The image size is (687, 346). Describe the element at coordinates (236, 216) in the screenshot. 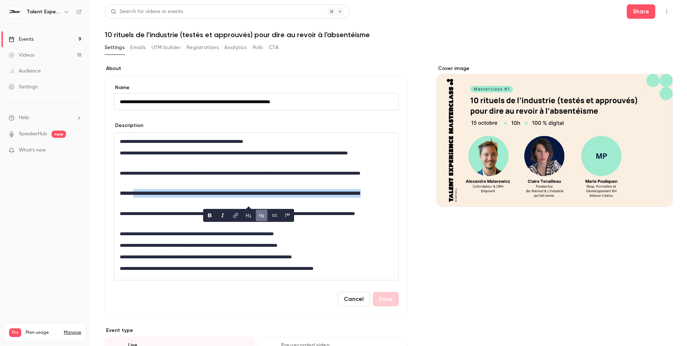

I see `button: link` at that location.